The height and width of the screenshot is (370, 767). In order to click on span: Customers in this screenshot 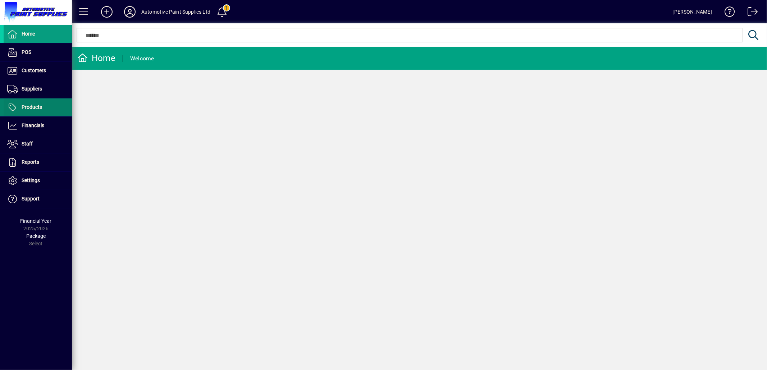, I will do `click(34, 70)`.